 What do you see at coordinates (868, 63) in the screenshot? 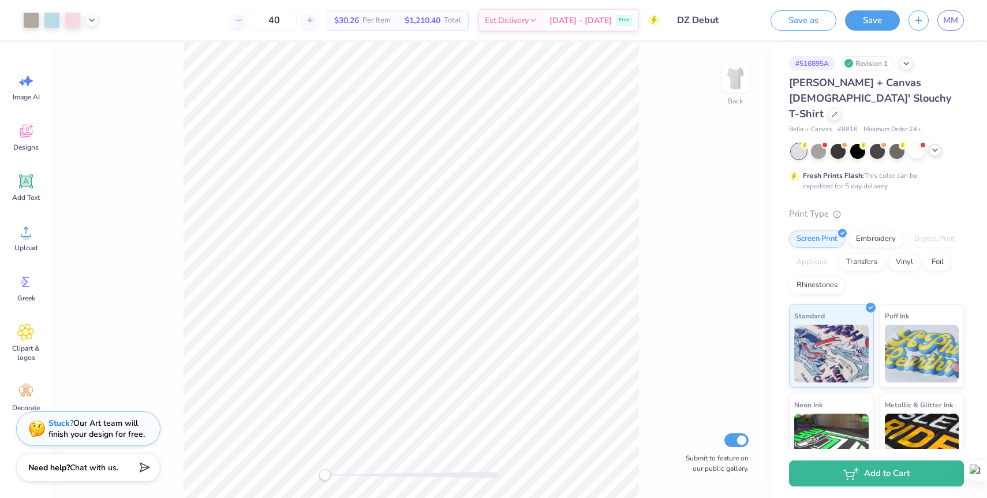
I see `div: Revision 1` at bounding box center [868, 63].